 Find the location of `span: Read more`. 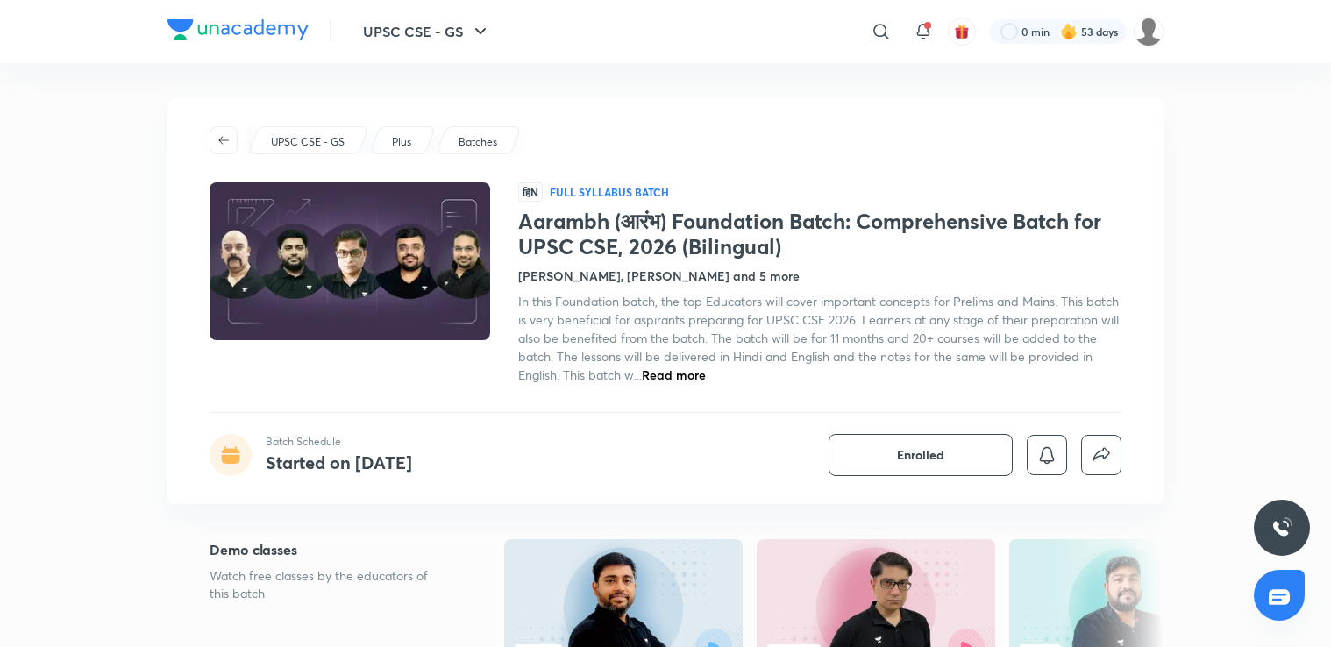

span: Read more is located at coordinates (673, 374).